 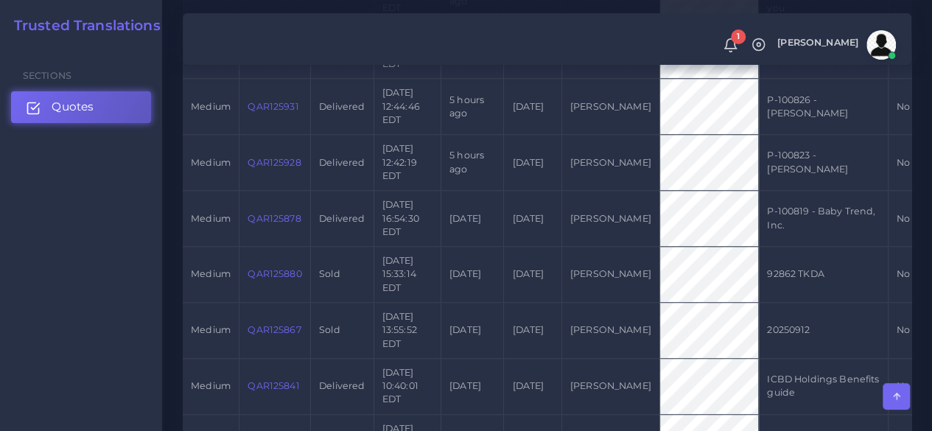 What do you see at coordinates (824, 330) in the screenshot?
I see `td: 20250912` at bounding box center [824, 330].